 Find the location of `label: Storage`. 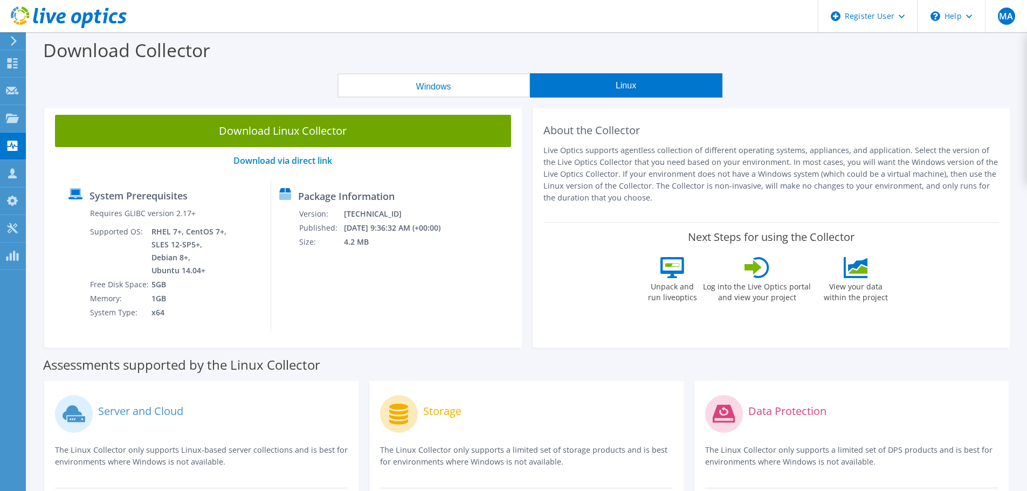

label: Storage is located at coordinates (442, 411).